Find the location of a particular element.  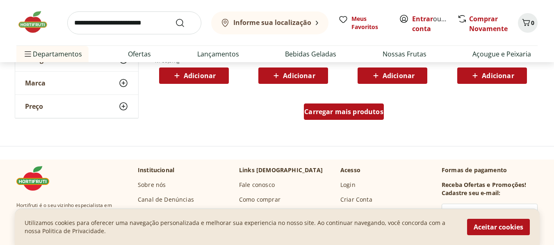

a: Como comprar is located at coordinates (259, 200).